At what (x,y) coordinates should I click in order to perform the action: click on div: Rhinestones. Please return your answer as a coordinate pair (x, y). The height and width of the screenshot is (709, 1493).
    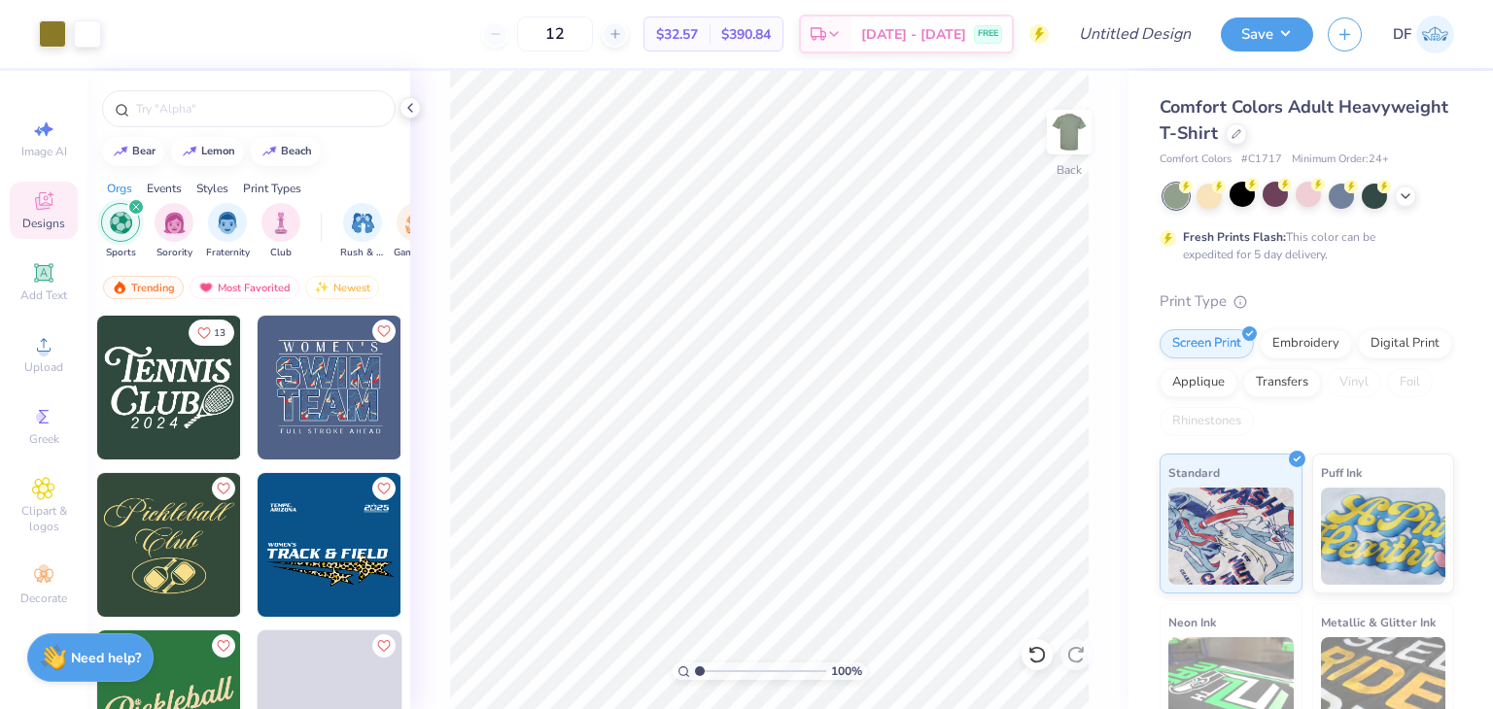
    Looking at the image, I should click on (1206, 422).